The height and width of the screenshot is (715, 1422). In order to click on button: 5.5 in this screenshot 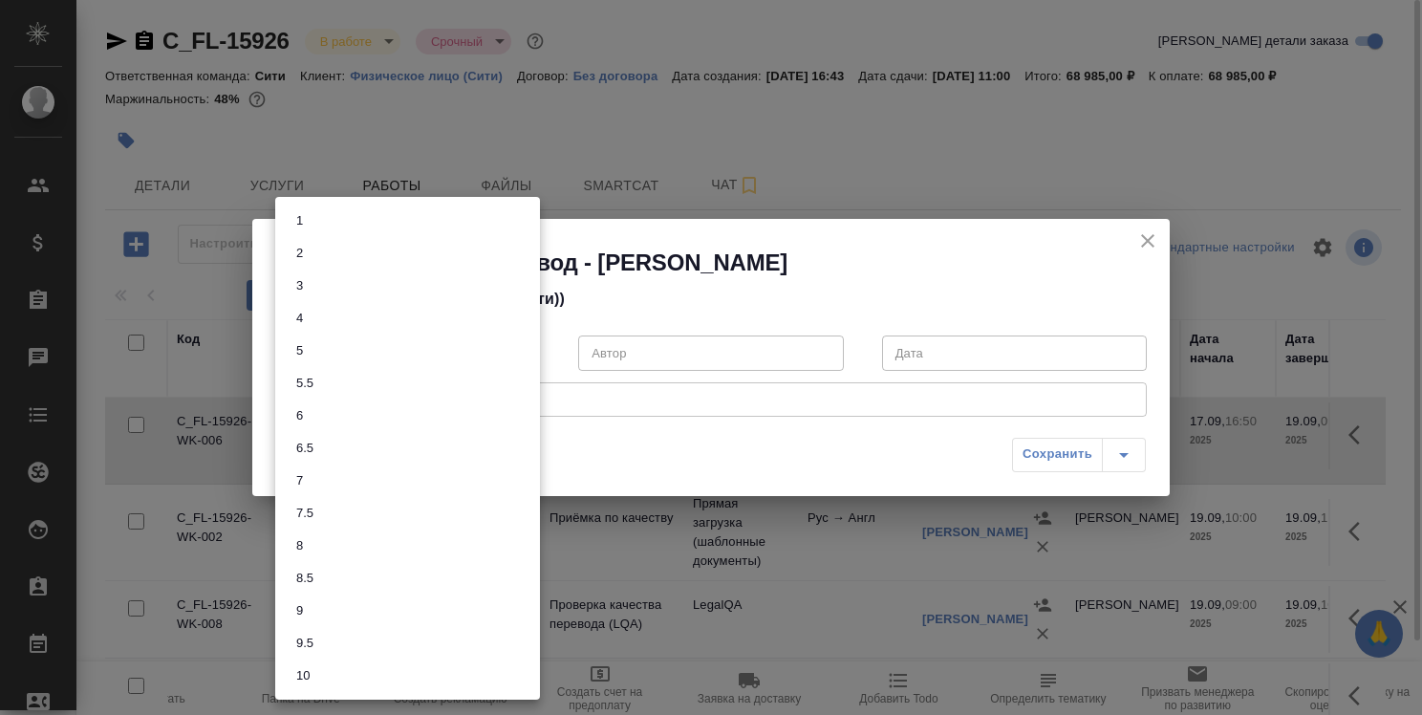, I will do `click(305, 383)`.